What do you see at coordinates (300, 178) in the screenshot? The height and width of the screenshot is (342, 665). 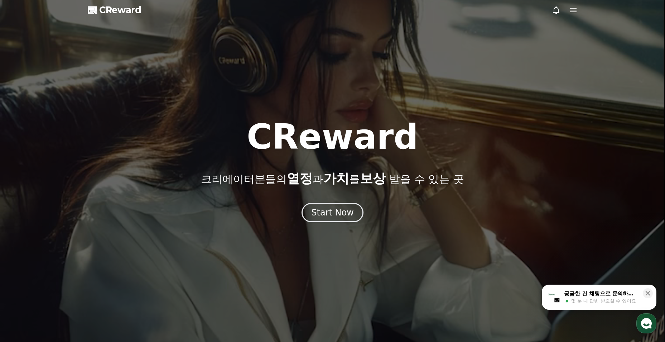 I see `span: 열정` at bounding box center [300, 178].